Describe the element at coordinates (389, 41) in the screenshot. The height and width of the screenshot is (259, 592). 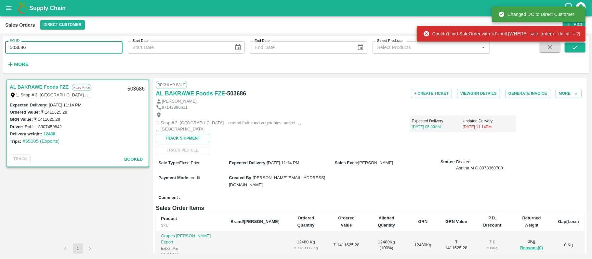
I see `label: Select Products` at that location.